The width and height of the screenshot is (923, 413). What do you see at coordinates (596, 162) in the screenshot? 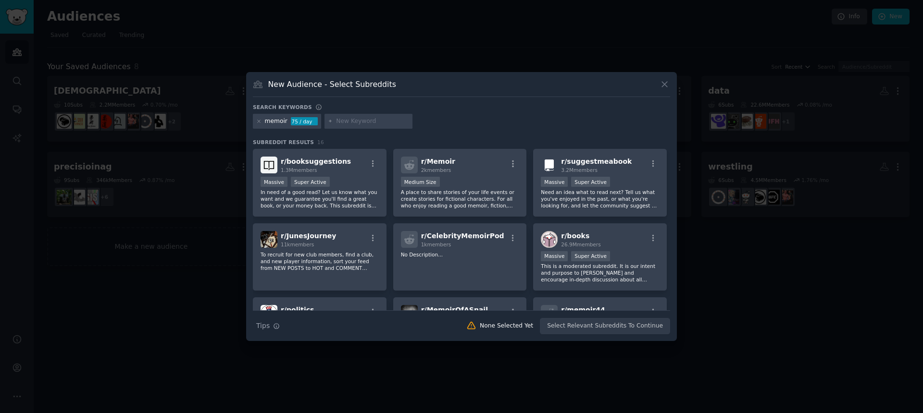
I see `span: r/ suggestmeabook` at bounding box center [596, 162].